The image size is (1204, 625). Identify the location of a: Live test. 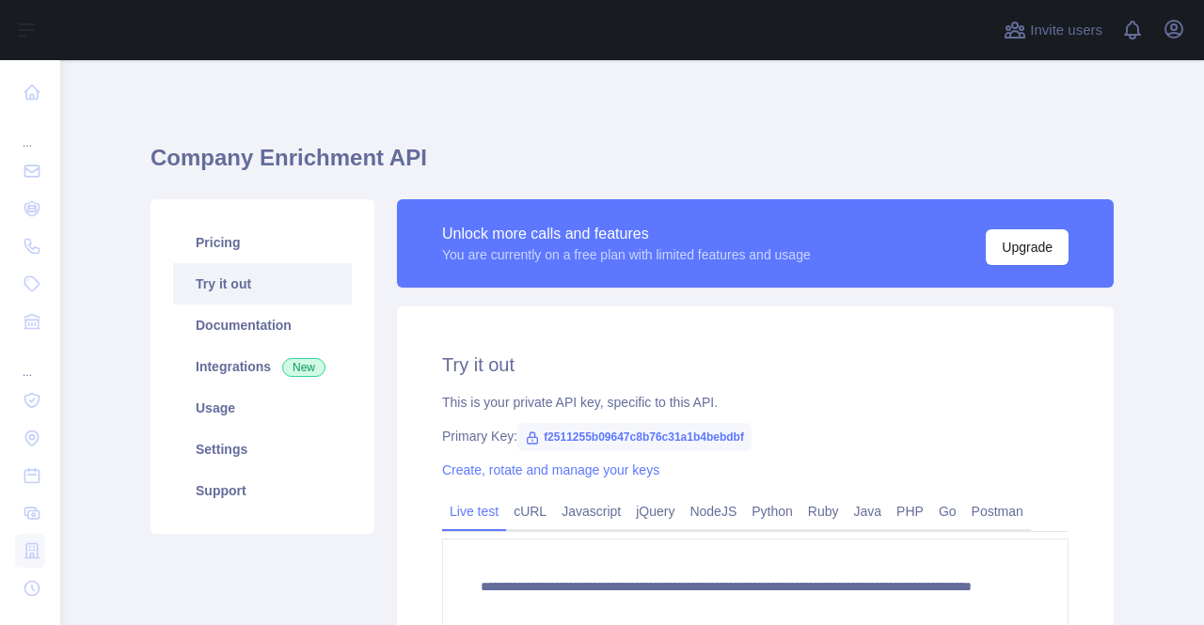
(474, 512).